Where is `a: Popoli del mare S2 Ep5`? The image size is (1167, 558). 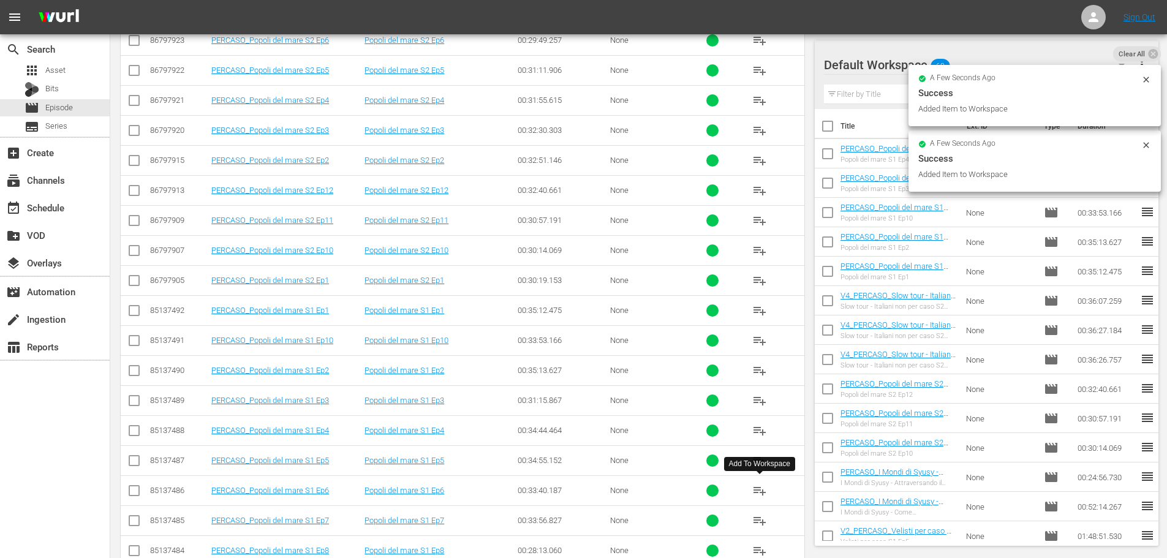
a: Popoli del mare S2 Ep5 is located at coordinates (404, 70).